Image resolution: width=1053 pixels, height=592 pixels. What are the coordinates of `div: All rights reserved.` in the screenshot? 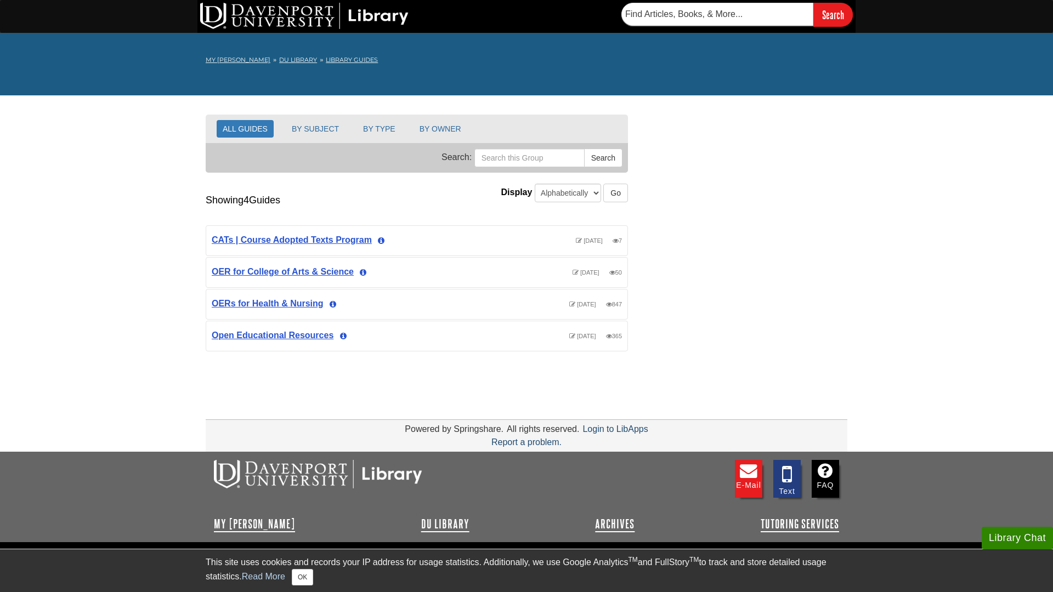 It's located at (543, 429).